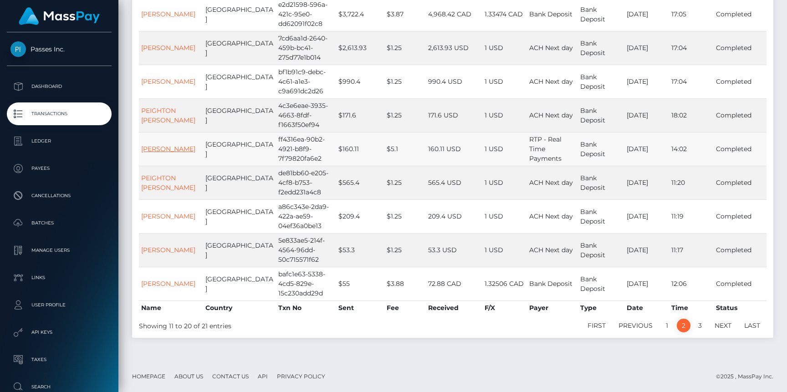 Image resolution: width=787 pixels, height=392 pixels. Describe the element at coordinates (360, 115) in the screenshot. I see `td: $171.6` at that location.